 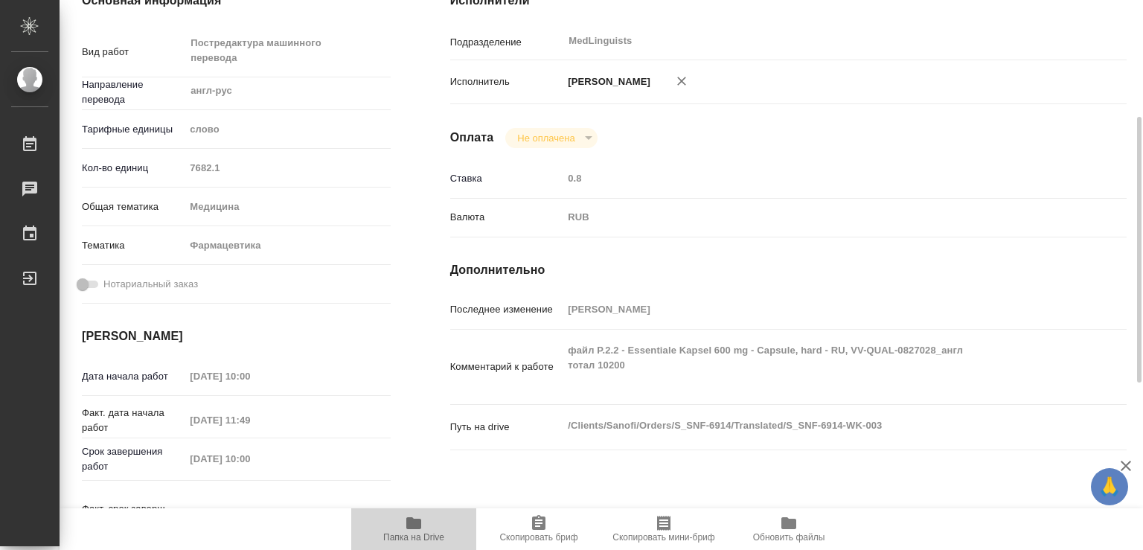 What do you see at coordinates (789, 529) in the screenshot?
I see `button: Обновить файлы` at bounding box center [789, 529].